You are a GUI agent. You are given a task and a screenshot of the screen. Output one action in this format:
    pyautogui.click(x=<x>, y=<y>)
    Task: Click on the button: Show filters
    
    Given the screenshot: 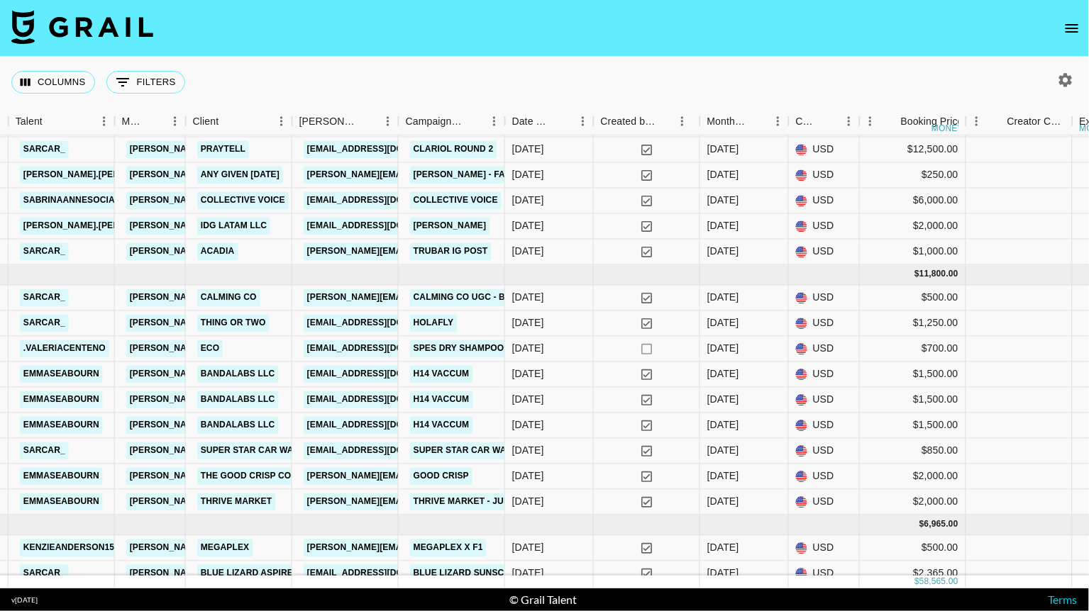 What is the action you would take?
    pyautogui.click(x=145, y=82)
    